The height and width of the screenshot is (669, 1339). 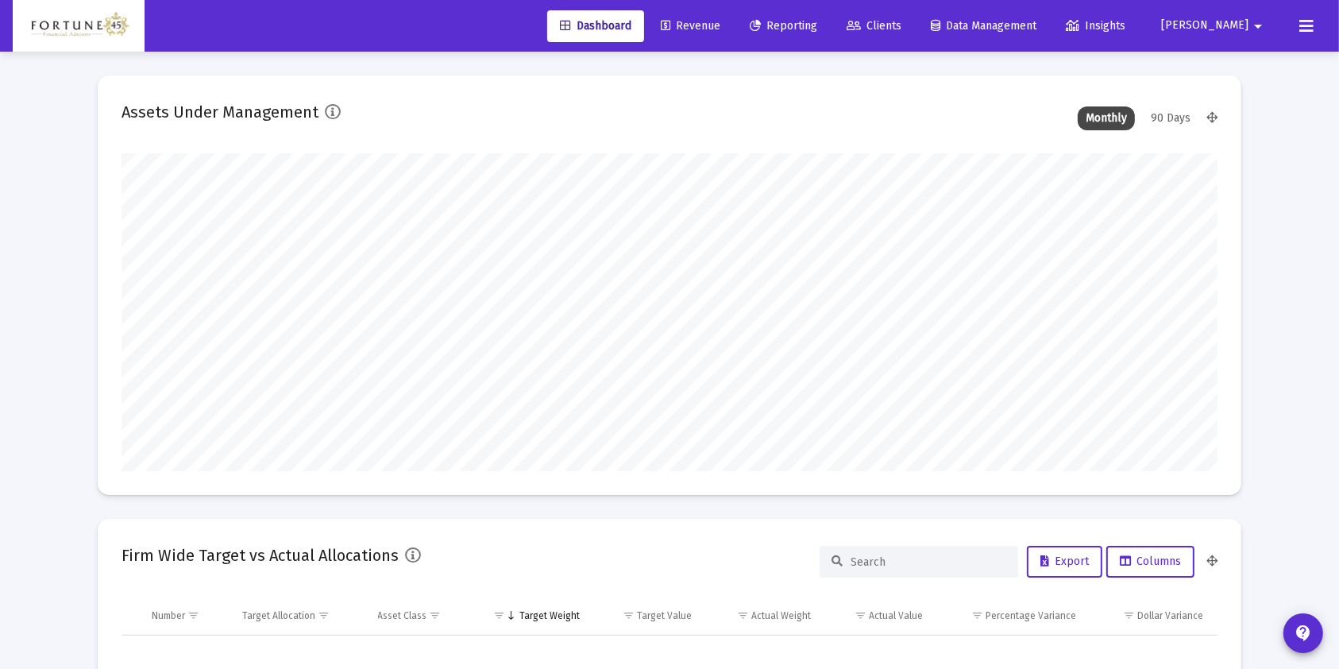 What do you see at coordinates (743, 615) in the screenshot?
I see `span: Show filter options for column 'Actual Weight'` at bounding box center [743, 615].